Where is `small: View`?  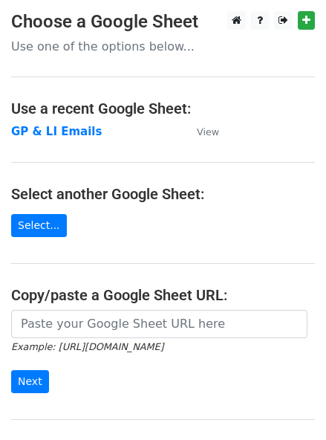
small: View is located at coordinates (208, 132).